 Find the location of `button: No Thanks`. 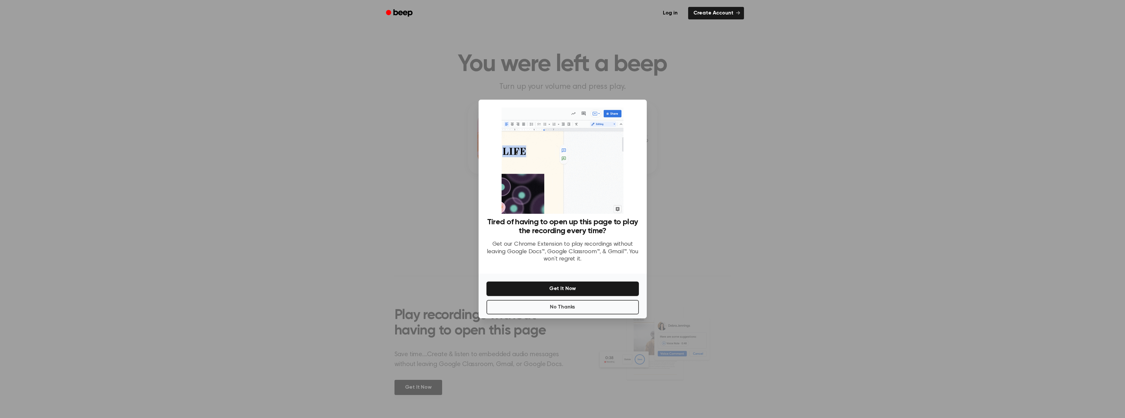

button: No Thanks is located at coordinates (563, 307).